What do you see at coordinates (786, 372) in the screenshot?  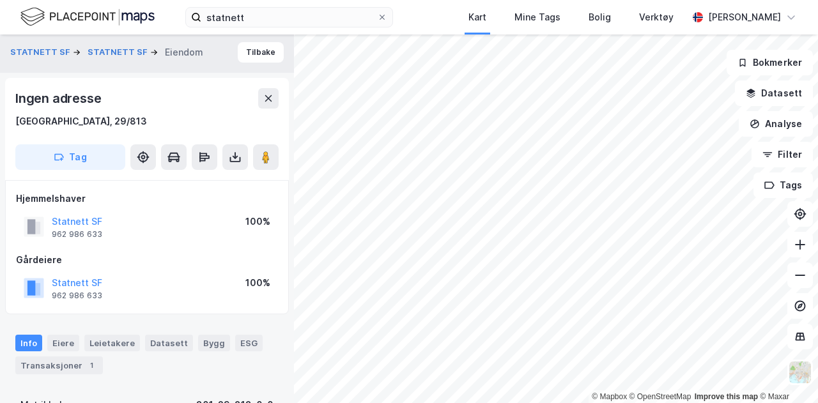 I see `div: Chat Widget` at bounding box center [786, 372].